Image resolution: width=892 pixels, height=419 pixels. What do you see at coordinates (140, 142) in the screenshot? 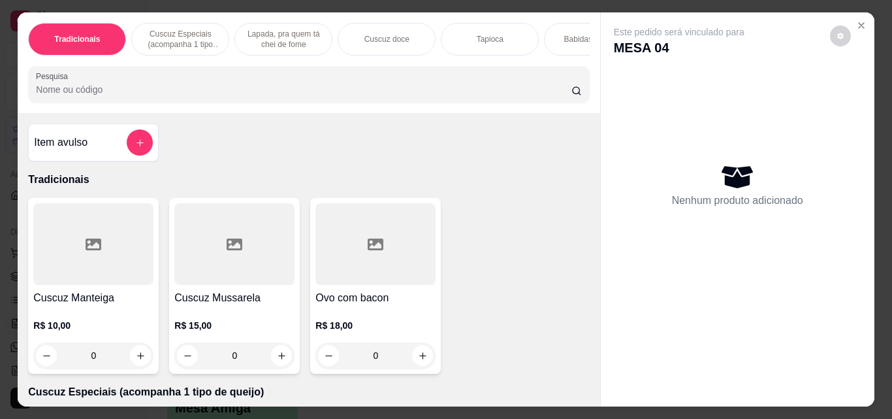
I see `button: add-separate-item` at bounding box center [140, 142].